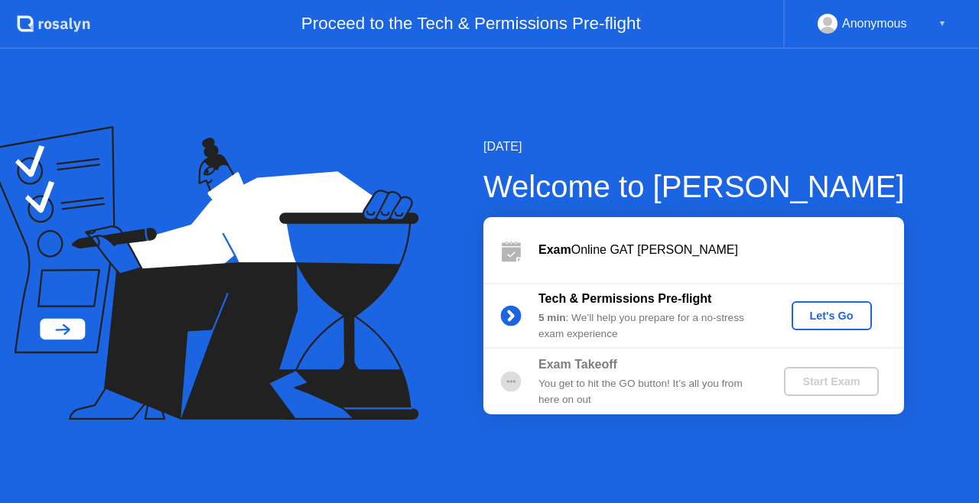  I want to click on div: Let's Go, so click(831, 316).